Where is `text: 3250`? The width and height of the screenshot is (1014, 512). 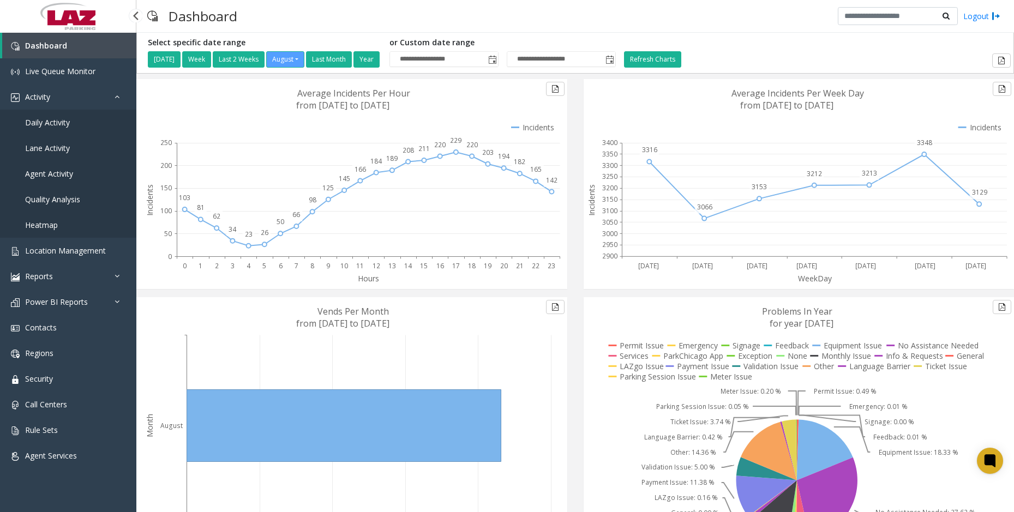
text: 3250 is located at coordinates (610, 177).